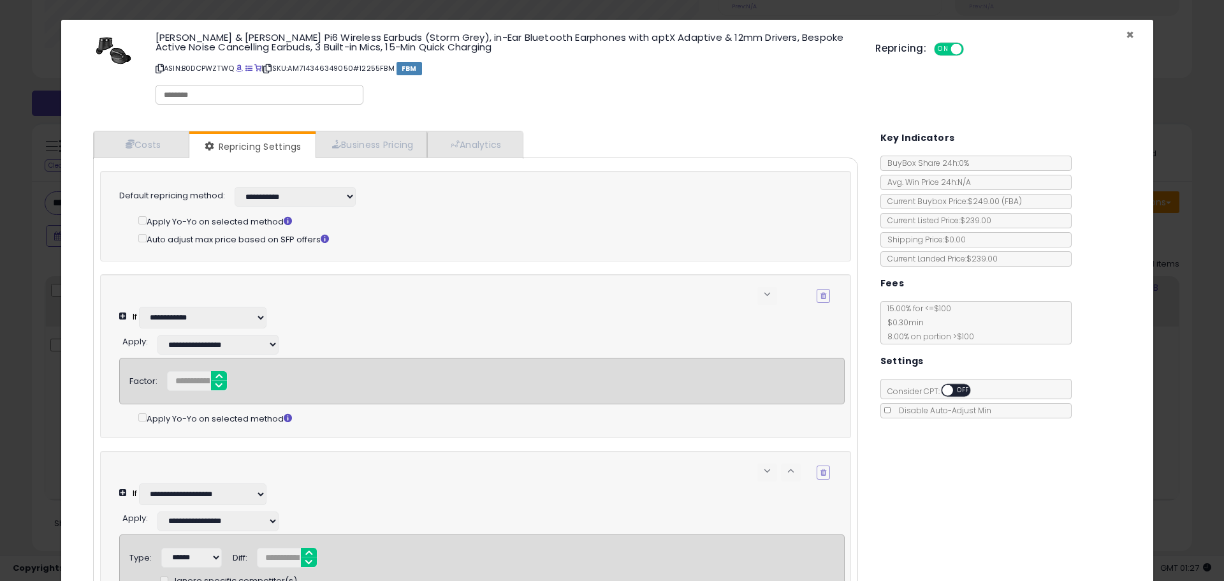 The image size is (1224, 581). I want to click on span: 15.00 % for <= $100, so click(928, 322).